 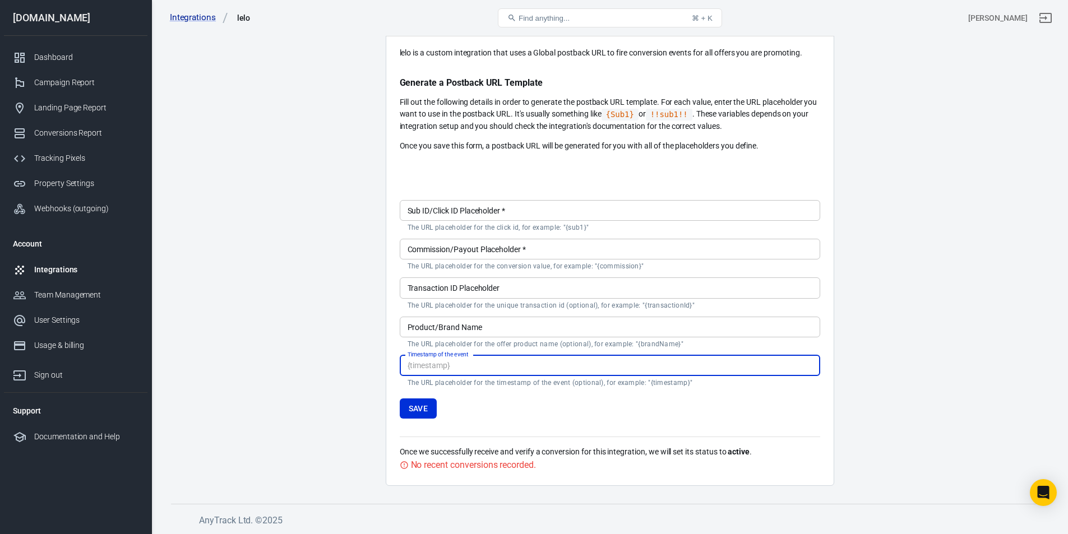 What do you see at coordinates (76, 411) in the screenshot?
I see `li: Support` at bounding box center [76, 411].